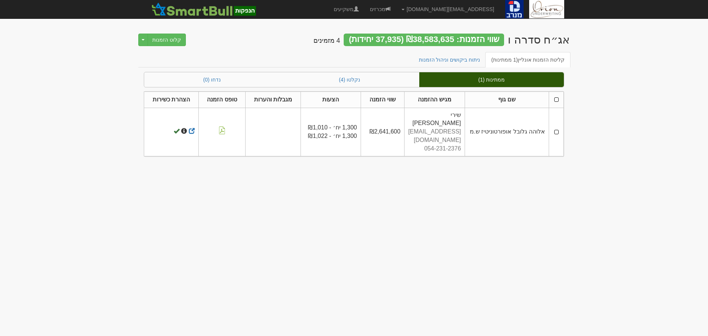 This screenshot has height=336, width=708. Describe the element at coordinates (330, 100) in the screenshot. I see `th: הצעות` at that location.